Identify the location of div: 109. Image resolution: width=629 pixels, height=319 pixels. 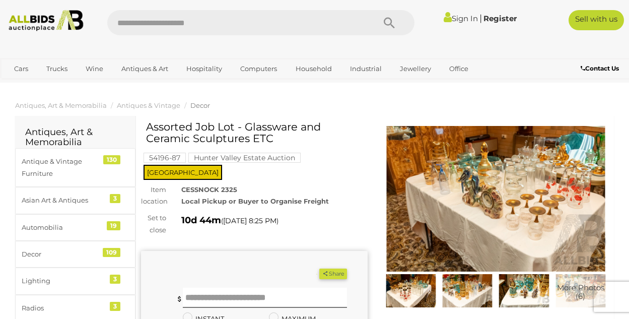
(111, 252).